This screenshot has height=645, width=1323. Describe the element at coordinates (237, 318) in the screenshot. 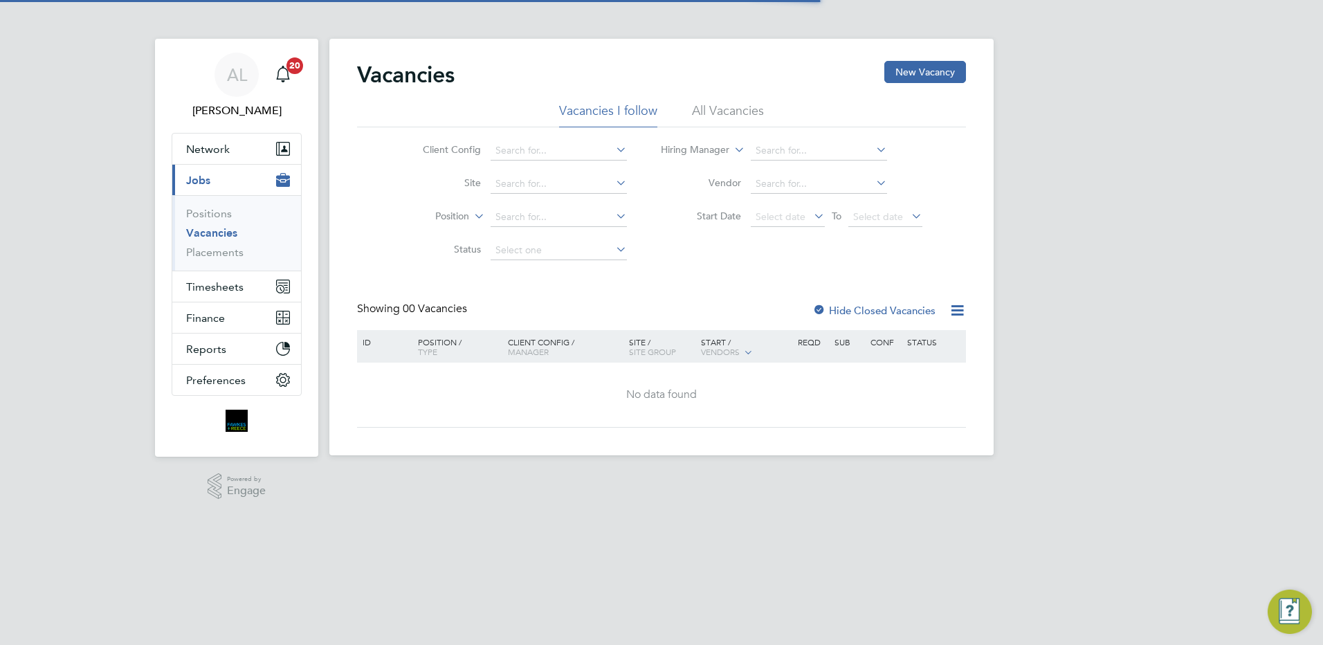

I see `button: Finance` at that location.